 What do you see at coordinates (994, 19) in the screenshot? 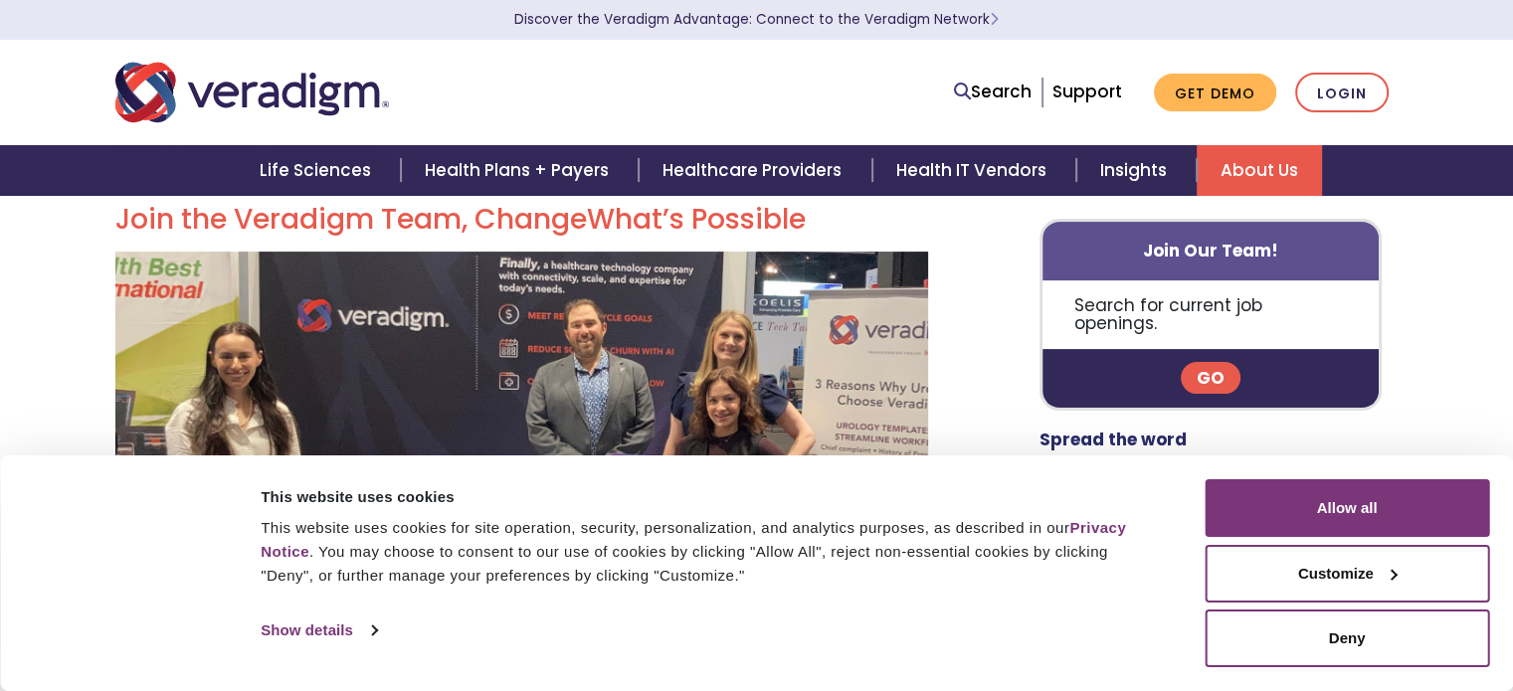
I see `span: Learn More` at bounding box center [994, 19].